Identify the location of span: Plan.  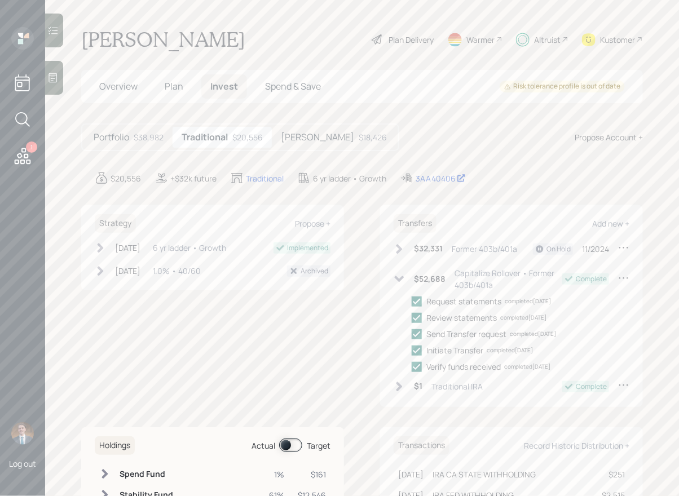
(174, 86).